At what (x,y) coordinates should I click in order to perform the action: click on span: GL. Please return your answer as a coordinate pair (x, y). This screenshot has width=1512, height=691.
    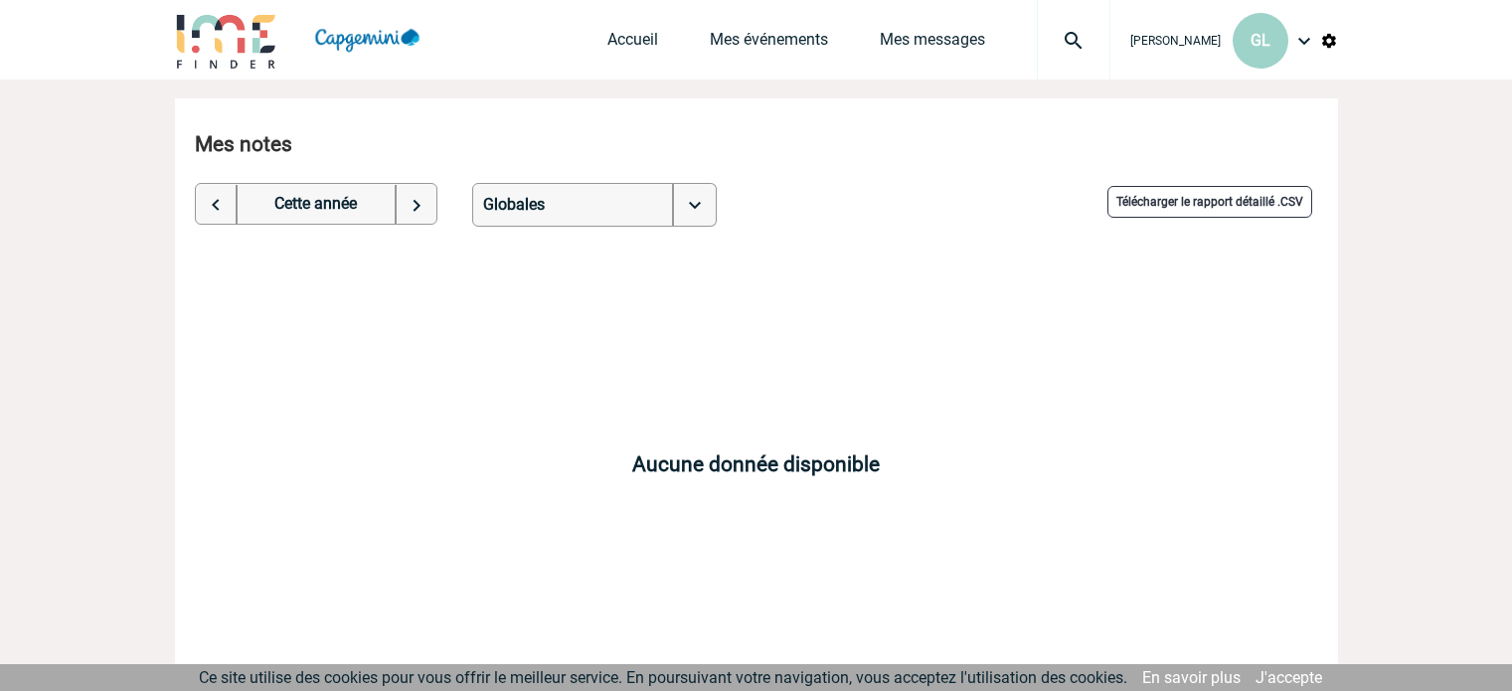
    Looking at the image, I should click on (1260, 40).